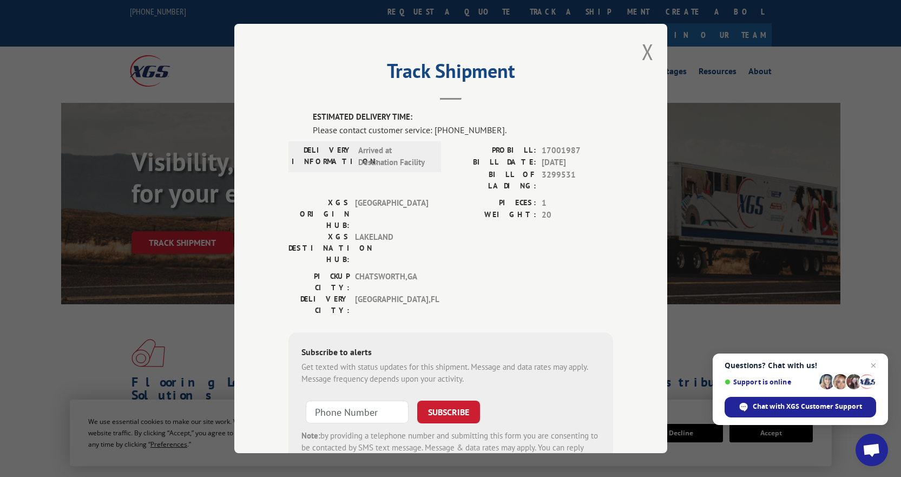  What do you see at coordinates (770, 381) in the screenshot?
I see `span: Support is online` at bounding box center [770, 381].